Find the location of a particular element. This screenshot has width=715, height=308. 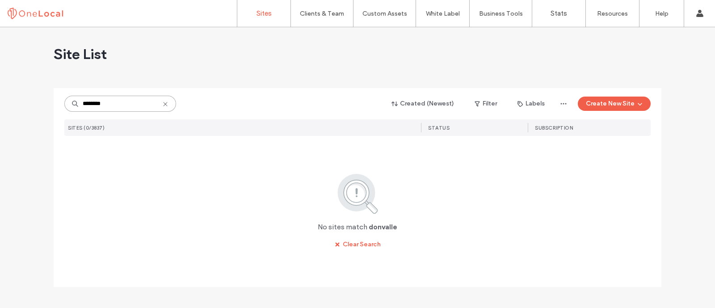

span: STATUS is located at coordinates (439, 128).